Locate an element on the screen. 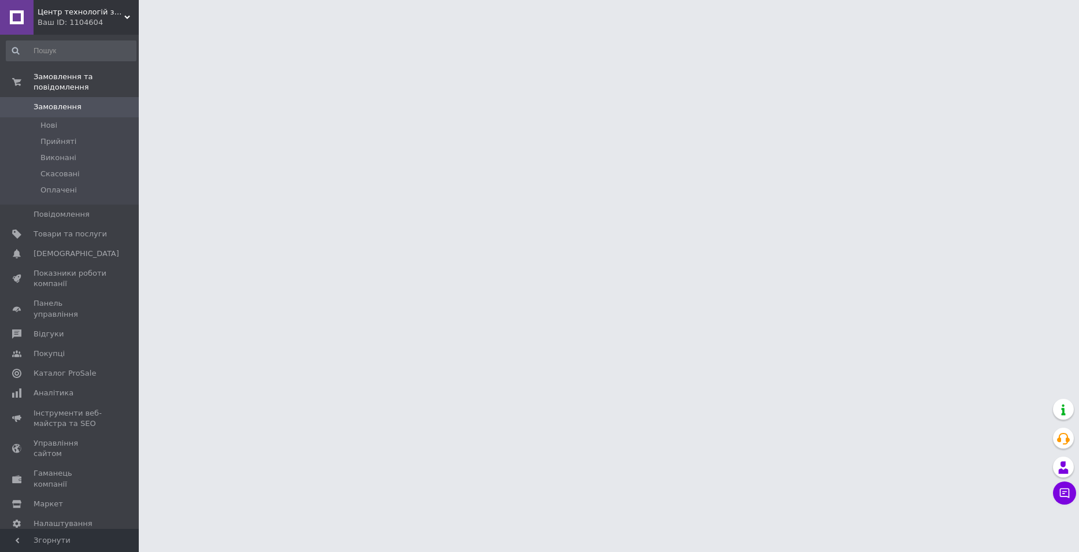 This screenshot has width=1079, height=552. span: Замовлення is located at coordinates (57, 107).